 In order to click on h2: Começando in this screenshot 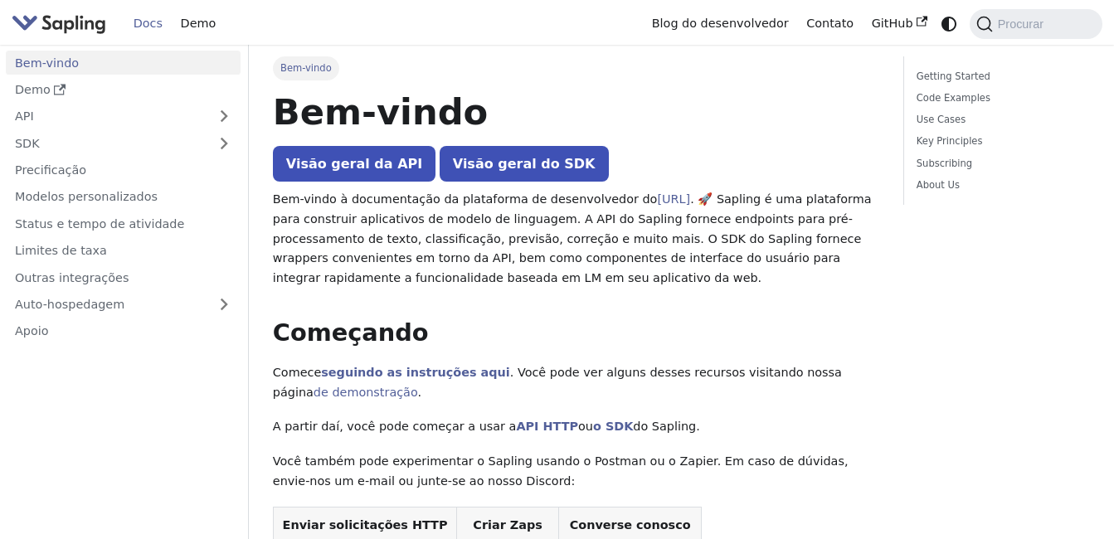, I will do `click(577, 334)`.